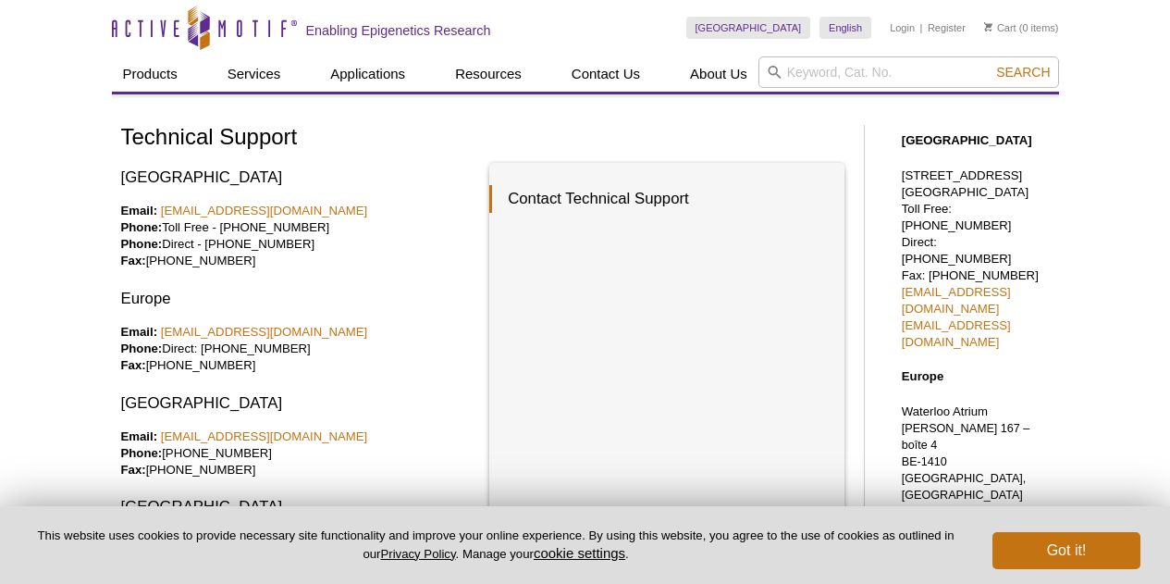  What do you see at coordinates (1021, 28) in the screenshot?
I see `li: (0 items)` at bounding box center [1021, 28].